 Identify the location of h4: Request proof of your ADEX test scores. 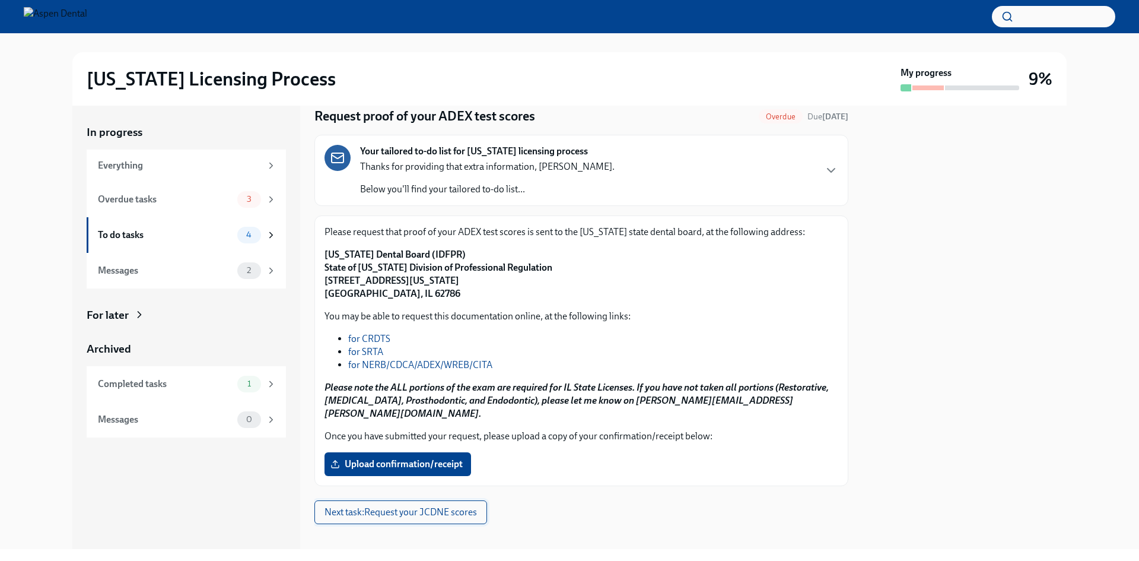
(425, 116).